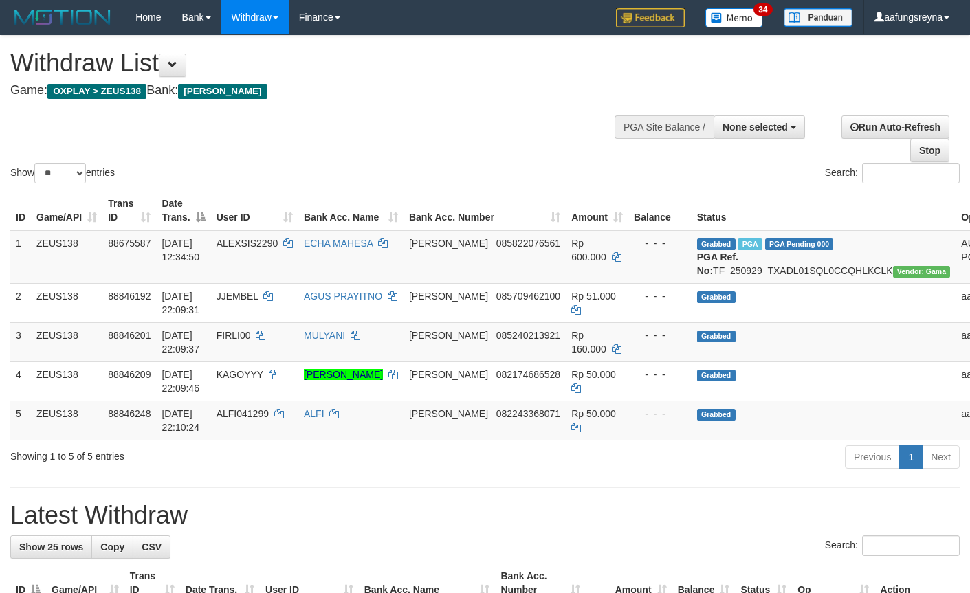  What do you see at coordinates (234, 335) in the screenshot?
I see `span: FIRLI00` at bounding box center [234, 335].